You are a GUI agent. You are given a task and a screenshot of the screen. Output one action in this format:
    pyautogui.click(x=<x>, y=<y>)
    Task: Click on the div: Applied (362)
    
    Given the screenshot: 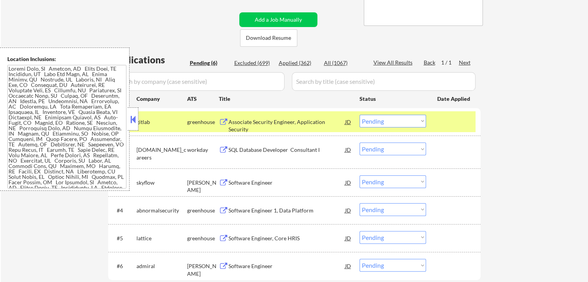 What is the action you would take?
    pyautogui.click(x=298, y=63)
    